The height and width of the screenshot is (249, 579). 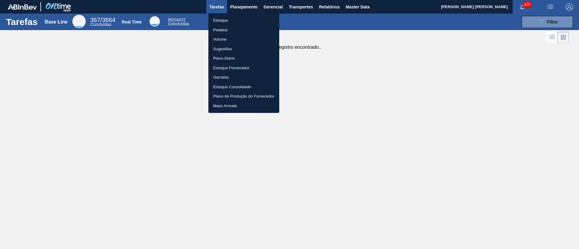 What do you see at coordinates (244, 77) in the screenshot?
I see `a: Garrafas` at bounding box center [244, 77].